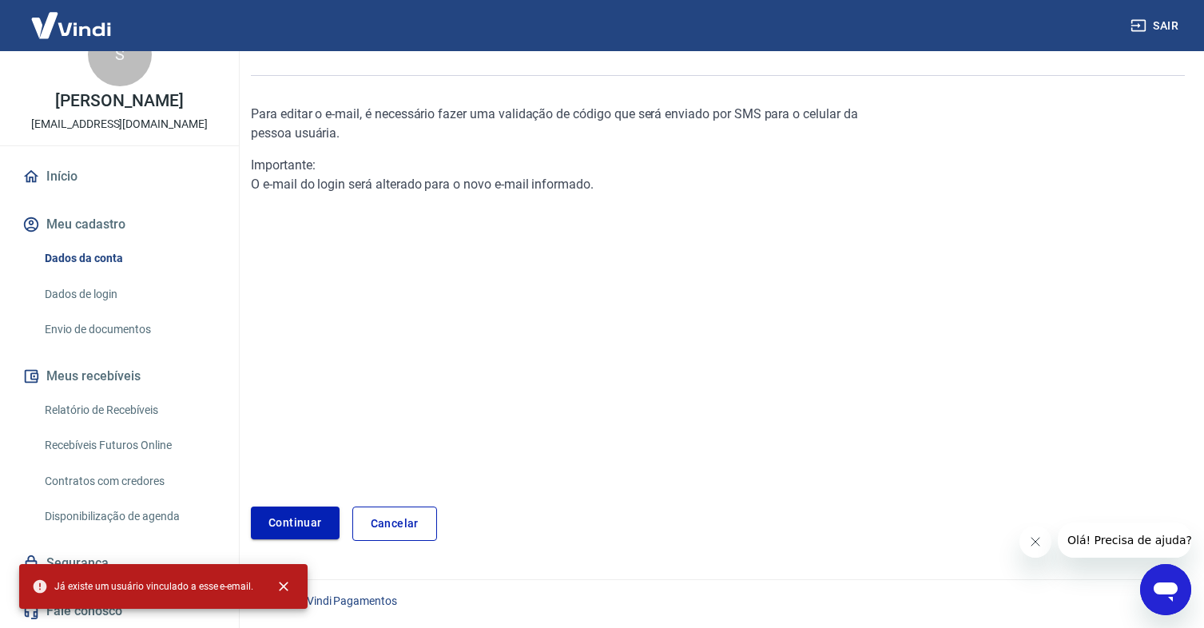 This screenshot has height=628, width=1204. Describe the element at coordinates (395, 523) in the screenshot. I see `a: Cancelar` at that location.